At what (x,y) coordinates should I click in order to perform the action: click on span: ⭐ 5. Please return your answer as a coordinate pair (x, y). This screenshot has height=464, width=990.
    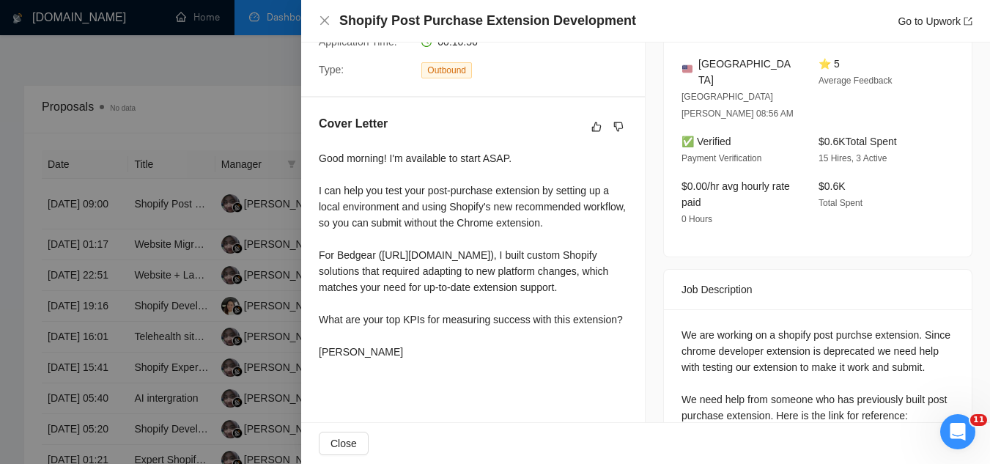
    Looking at the image, I should click on (829, 64).